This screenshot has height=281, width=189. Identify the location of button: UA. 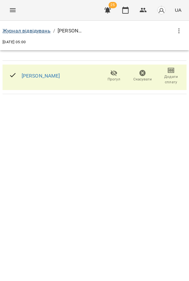
(178, 10).